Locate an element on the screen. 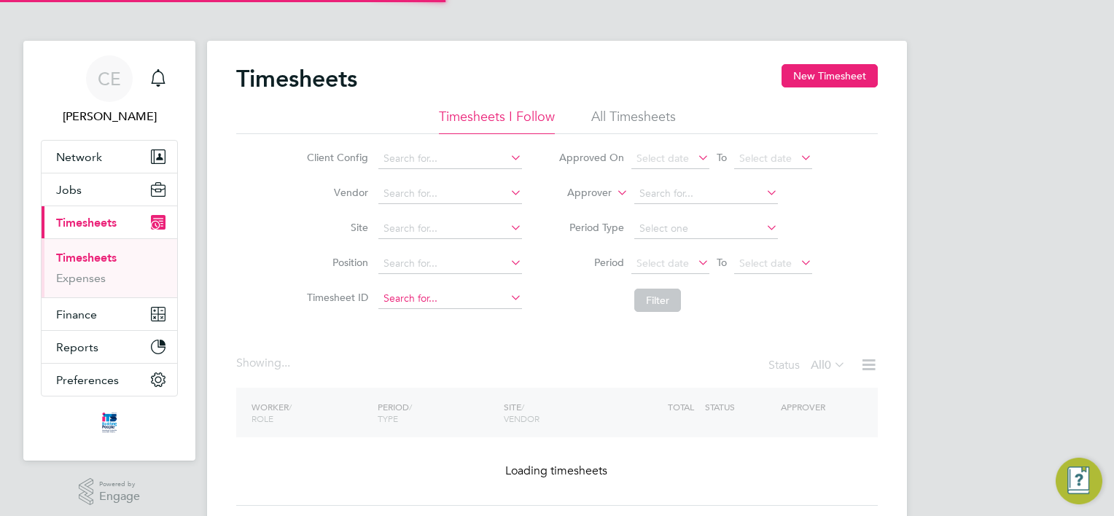  span: Clive East is located at coordinates (109, 117).